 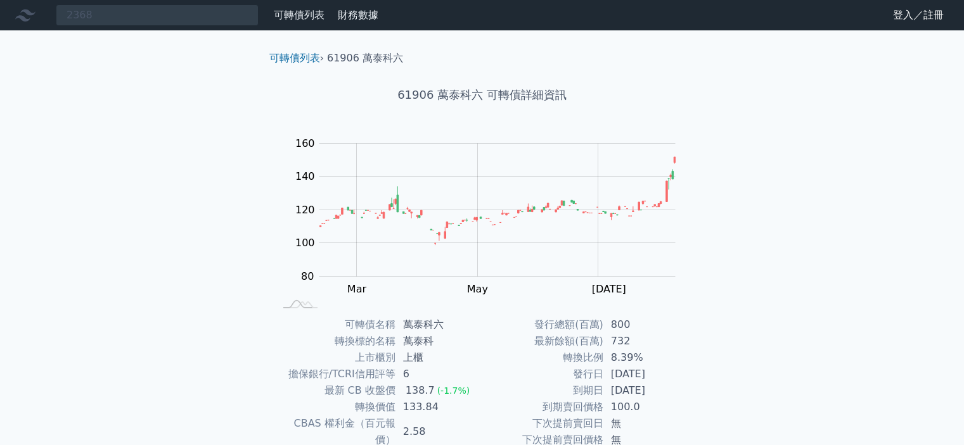 I want to click on a: 登入／註冊, so click(x=918, y=15).